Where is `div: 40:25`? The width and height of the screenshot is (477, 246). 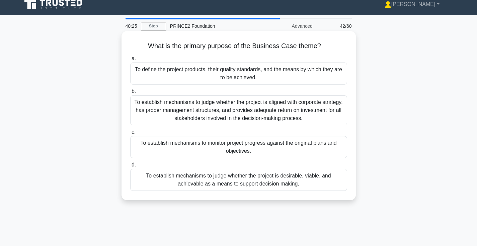 div: 40:25 is located at coordinates (131, 26).